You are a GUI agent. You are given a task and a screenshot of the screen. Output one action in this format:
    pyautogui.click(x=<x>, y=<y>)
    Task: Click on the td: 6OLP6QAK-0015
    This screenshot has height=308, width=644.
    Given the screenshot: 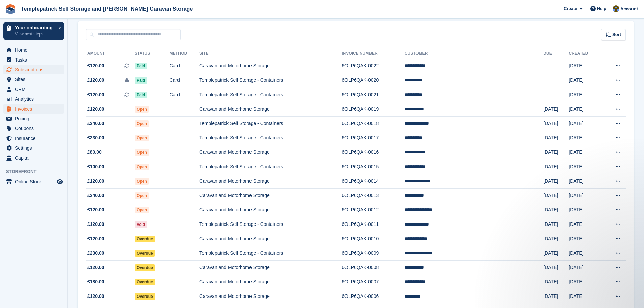 What is the action you would take?
    pyautogui.click(x=373, y=167)
    